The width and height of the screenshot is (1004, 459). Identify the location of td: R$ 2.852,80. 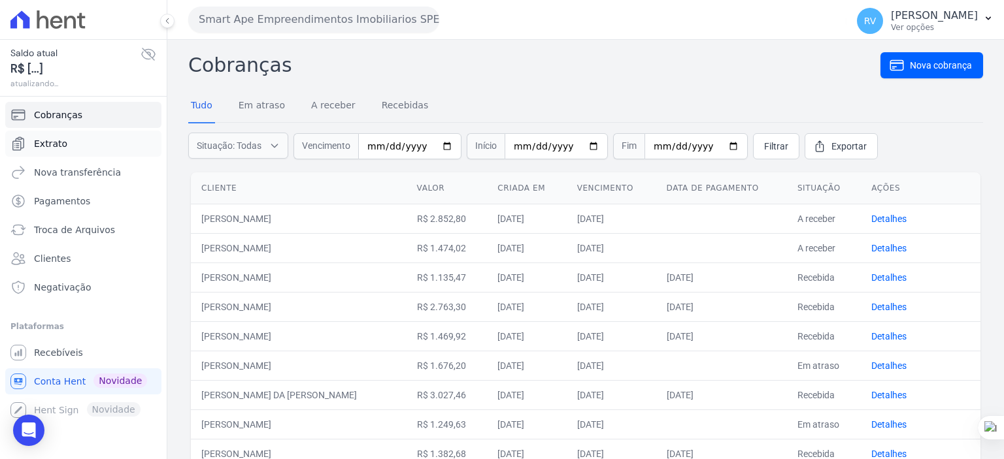
(447, 218).